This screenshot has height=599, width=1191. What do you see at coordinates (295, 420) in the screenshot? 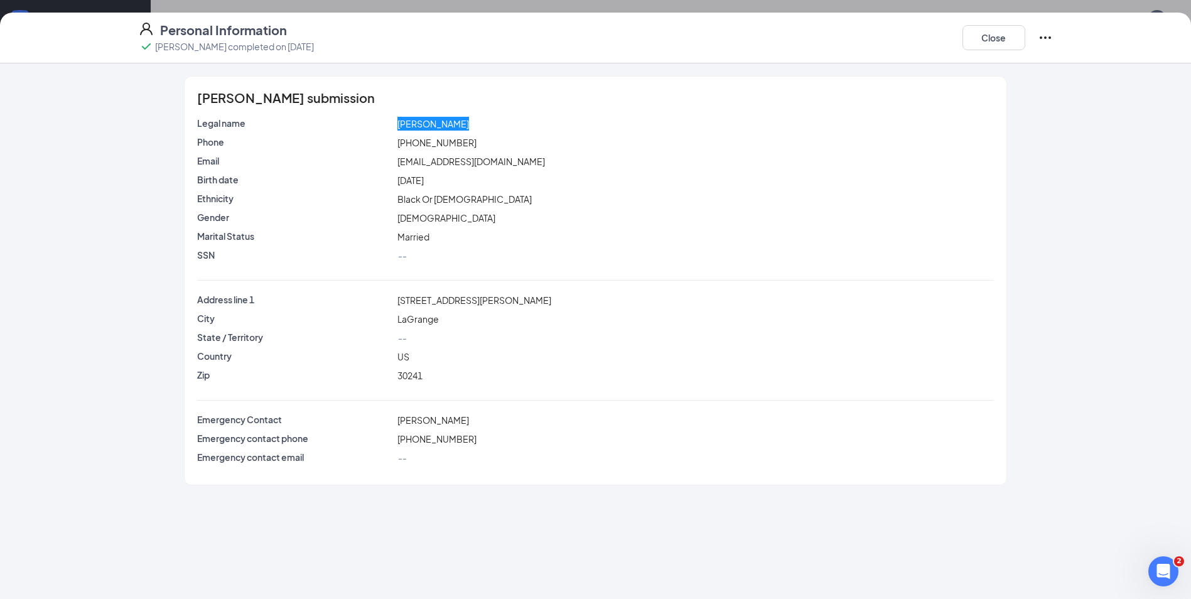
I see `p: Emergency Contact` at bounding box center [295, 420].